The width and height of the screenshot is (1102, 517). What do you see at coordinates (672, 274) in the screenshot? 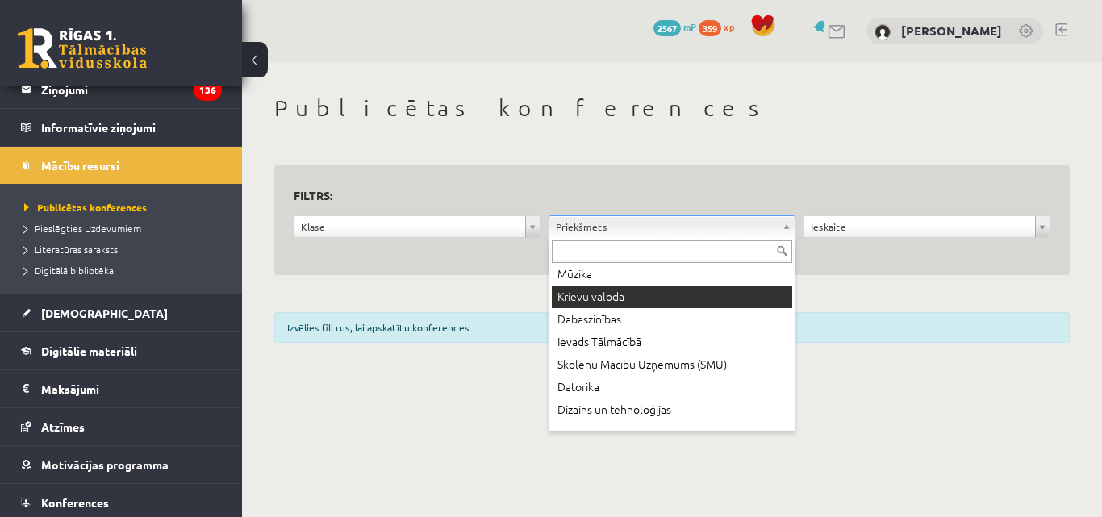
I see `div: Mūzika` at bounding box center [672, 274].